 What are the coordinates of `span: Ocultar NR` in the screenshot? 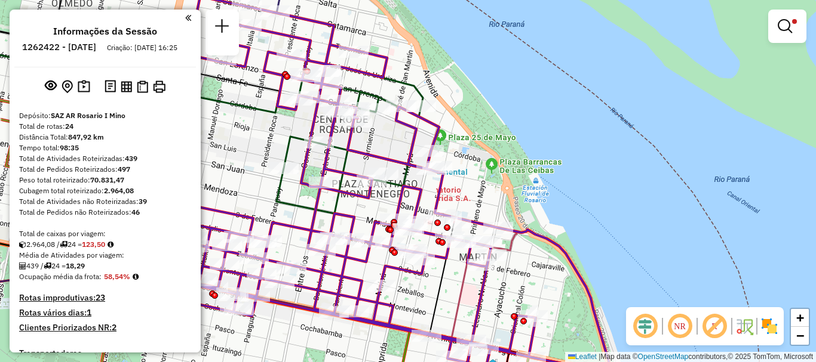 It's located at (680, 327).